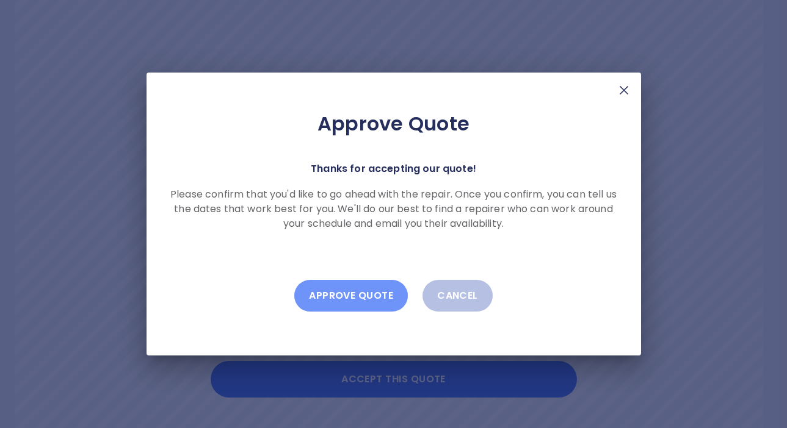 This screenshot has height=428, width=787. I want to click on p: Please confirm that you'd like to go ahead with the repair. Once you confirm, you can tell us the..., so click(394, 209).